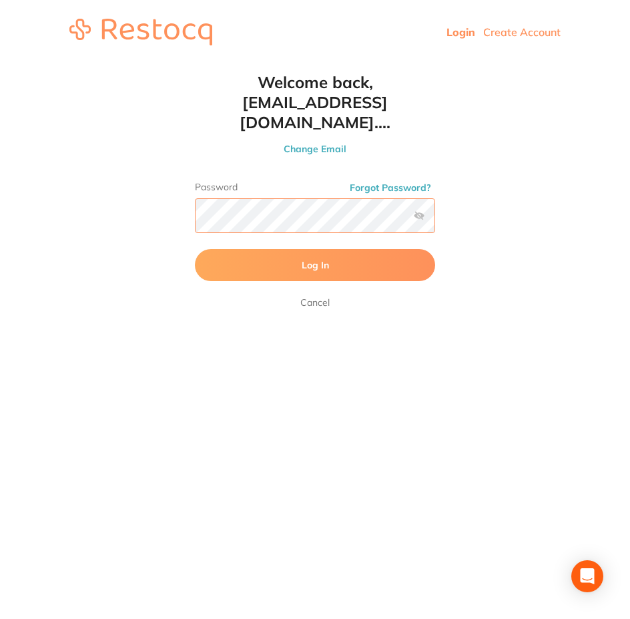 Image resolution: width=630 pixels, height=619 pixels. What do you see at coordinates (315, 265) in the screenshot?
I see `button: Log In` at bounding box center [315, 265].